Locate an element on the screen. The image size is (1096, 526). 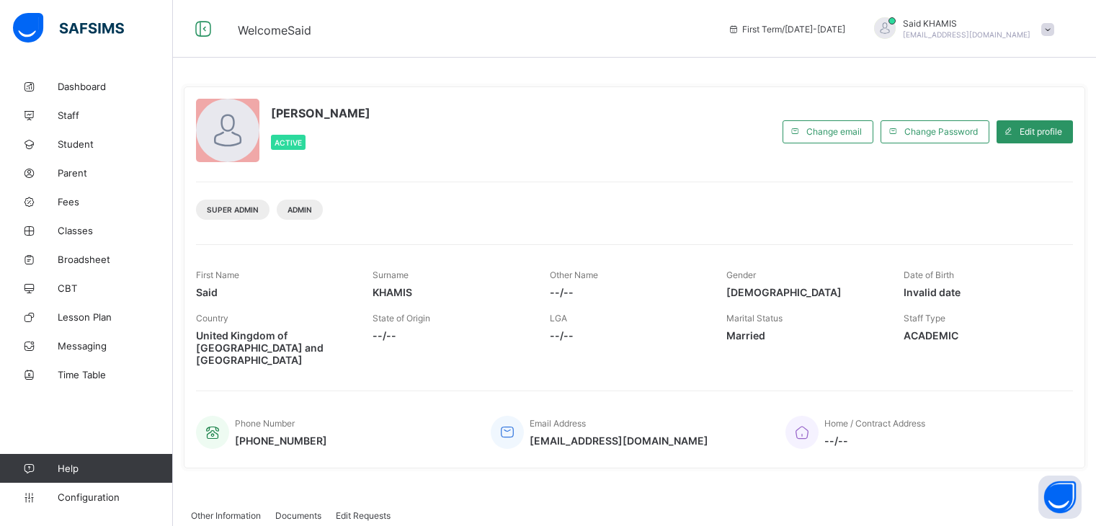
button: Open asap is located at coordinates (1060, 497).